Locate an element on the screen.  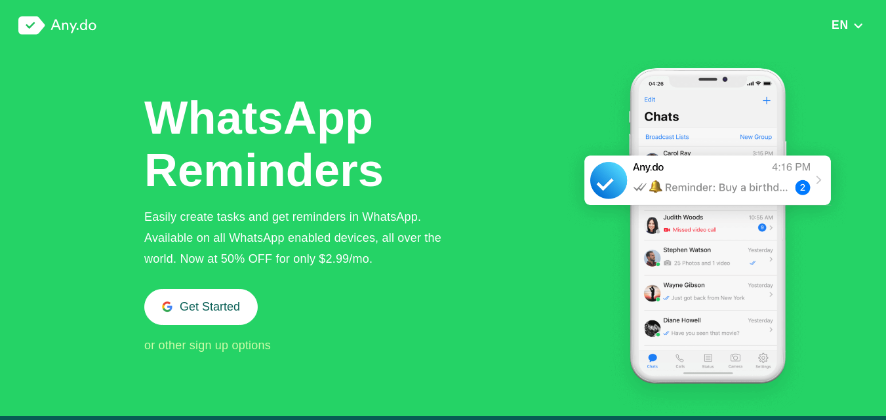
span: EN is located at coordinates (840, 25).